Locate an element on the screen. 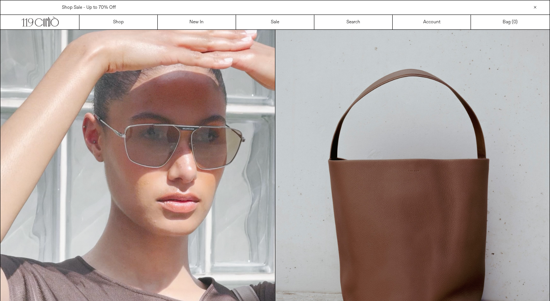 This screenshot has width=550, height=301. a: Search is located at coordinates (353, 22).